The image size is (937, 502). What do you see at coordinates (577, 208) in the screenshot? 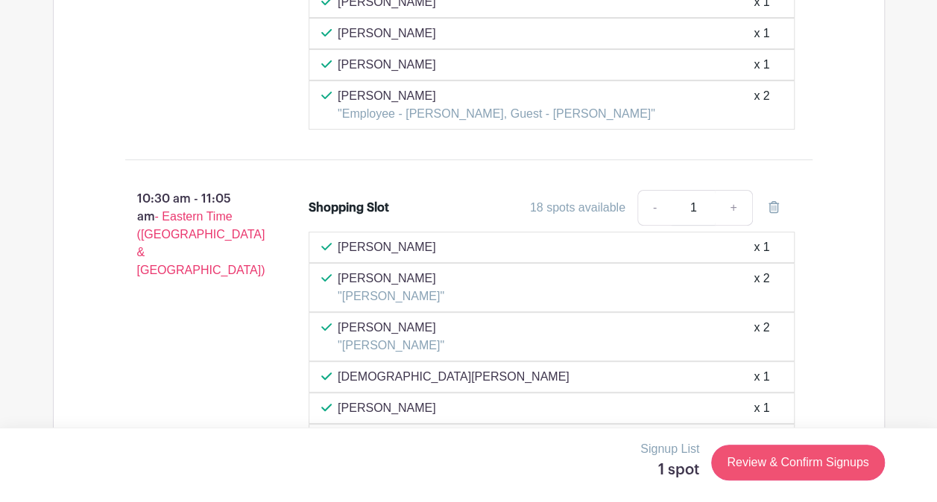
I see `div: 18 spots available` at bounding box center [577, 208].